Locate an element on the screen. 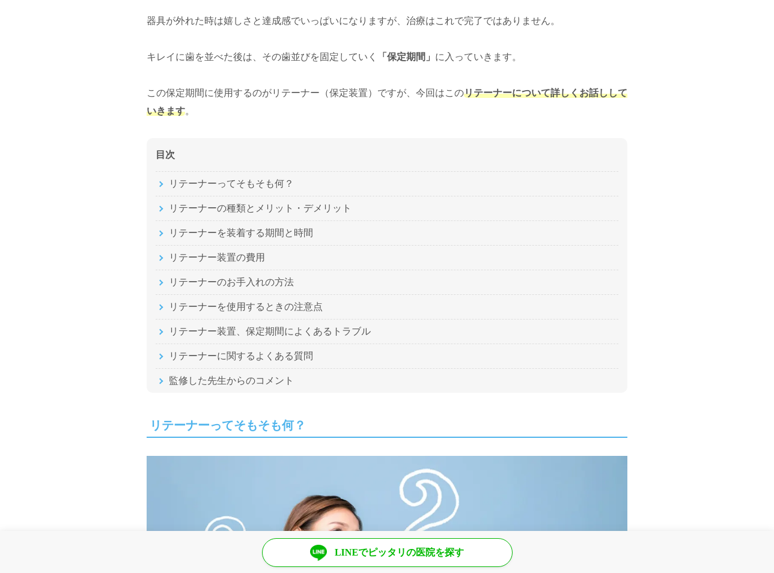 The image size is (774, 573). li: 監修した先生からのコメント is located at coordinates (387, 380).